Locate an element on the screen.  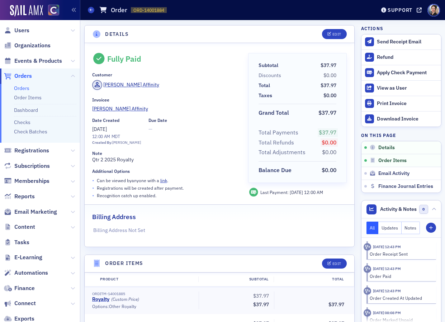
div: Grand Total is located at coordinates (274, 113).